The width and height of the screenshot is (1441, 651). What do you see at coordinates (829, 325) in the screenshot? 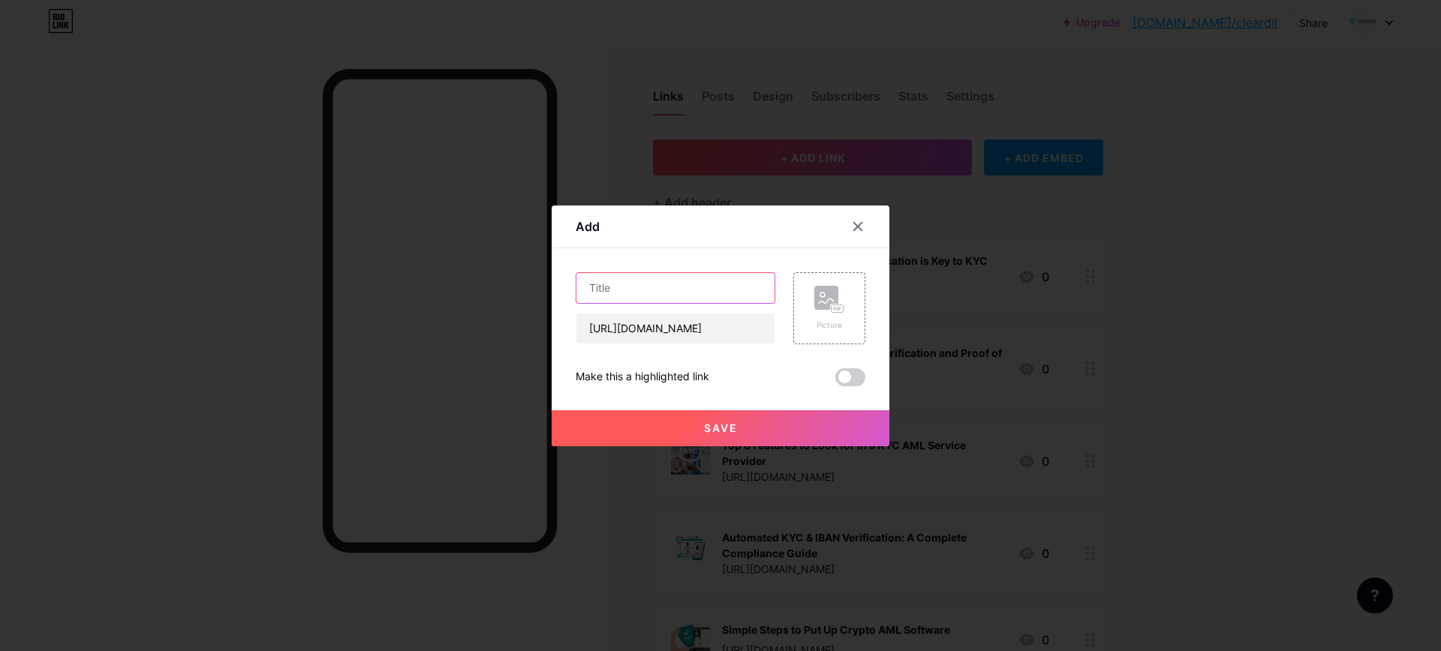
I see `div: Picture` at bounding box center [829, 325].